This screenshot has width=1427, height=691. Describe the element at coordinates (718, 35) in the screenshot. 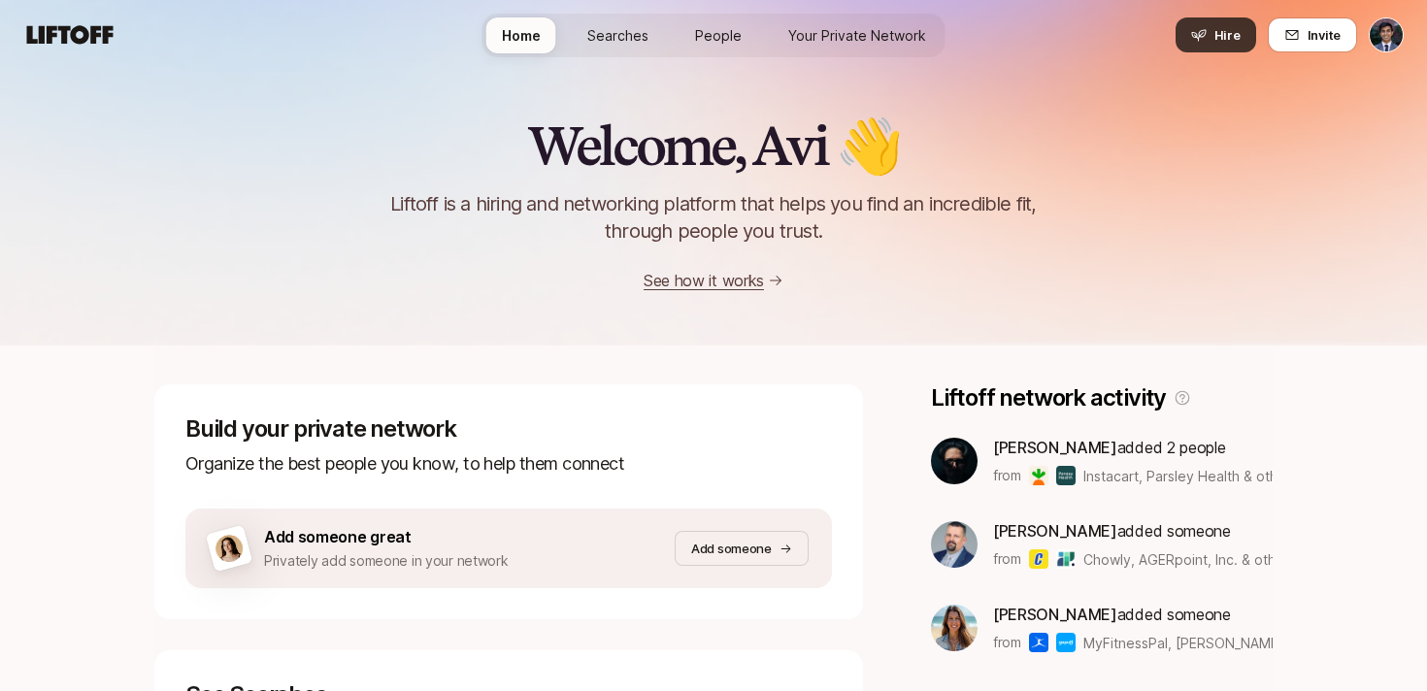

I see `a: People` at that location.